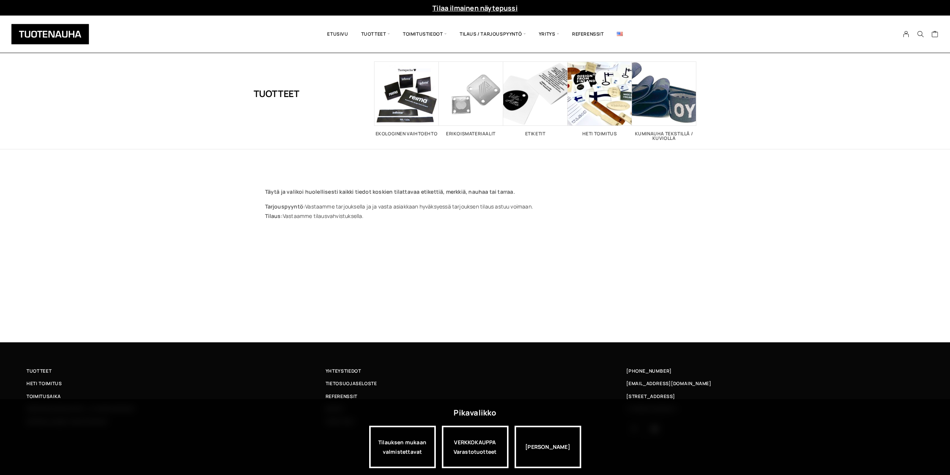 This screenshot has height=475, width=950. Describe the element at coordinates (403, 447) in the screenshot. I see `a: Tilauksen mukaan valmistettavat` at that location.